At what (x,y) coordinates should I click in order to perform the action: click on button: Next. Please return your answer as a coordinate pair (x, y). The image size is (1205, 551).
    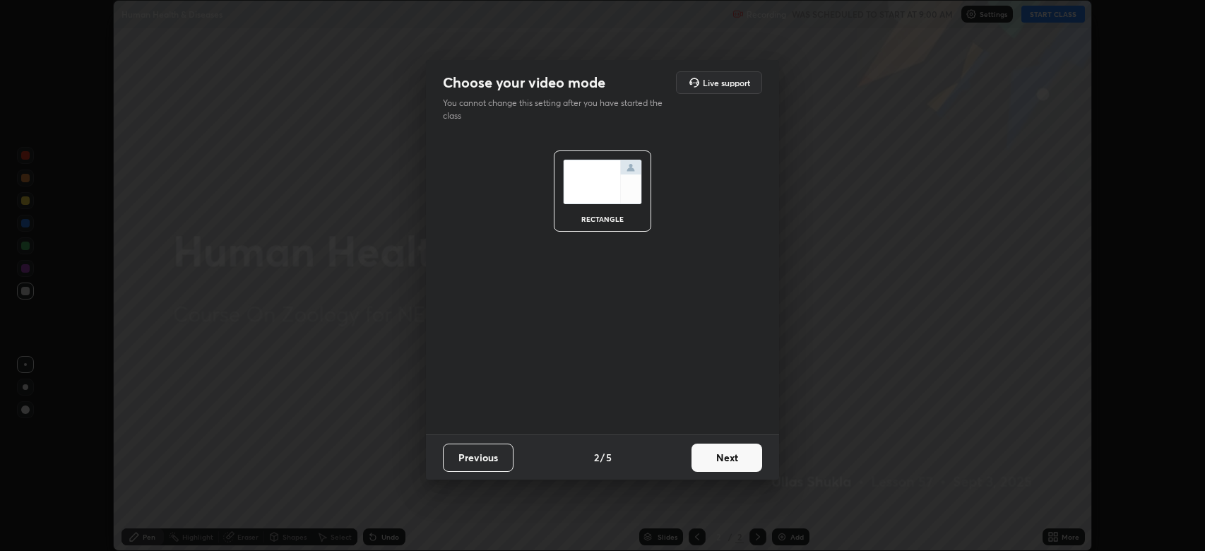
    Looking at the image, I should click on (727, 458).